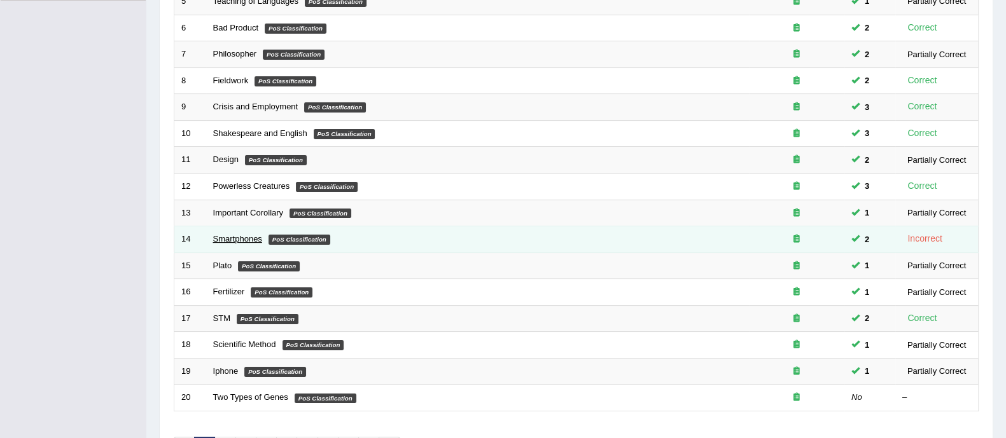  What do you see at coordinates (190, 319) in the screenshot?
I see `td: 17` at bounding box center [190, 319].